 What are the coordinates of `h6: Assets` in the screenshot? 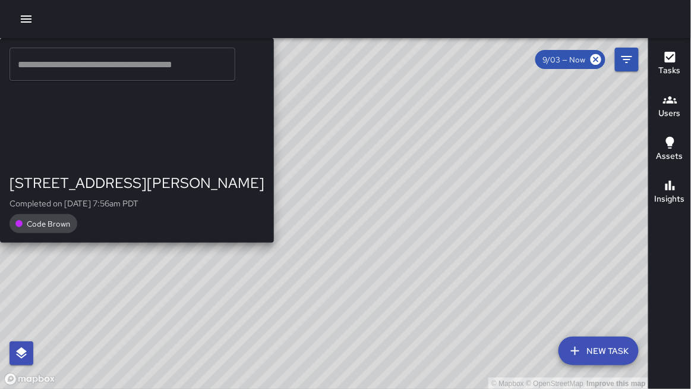 It's located at (670, 156).